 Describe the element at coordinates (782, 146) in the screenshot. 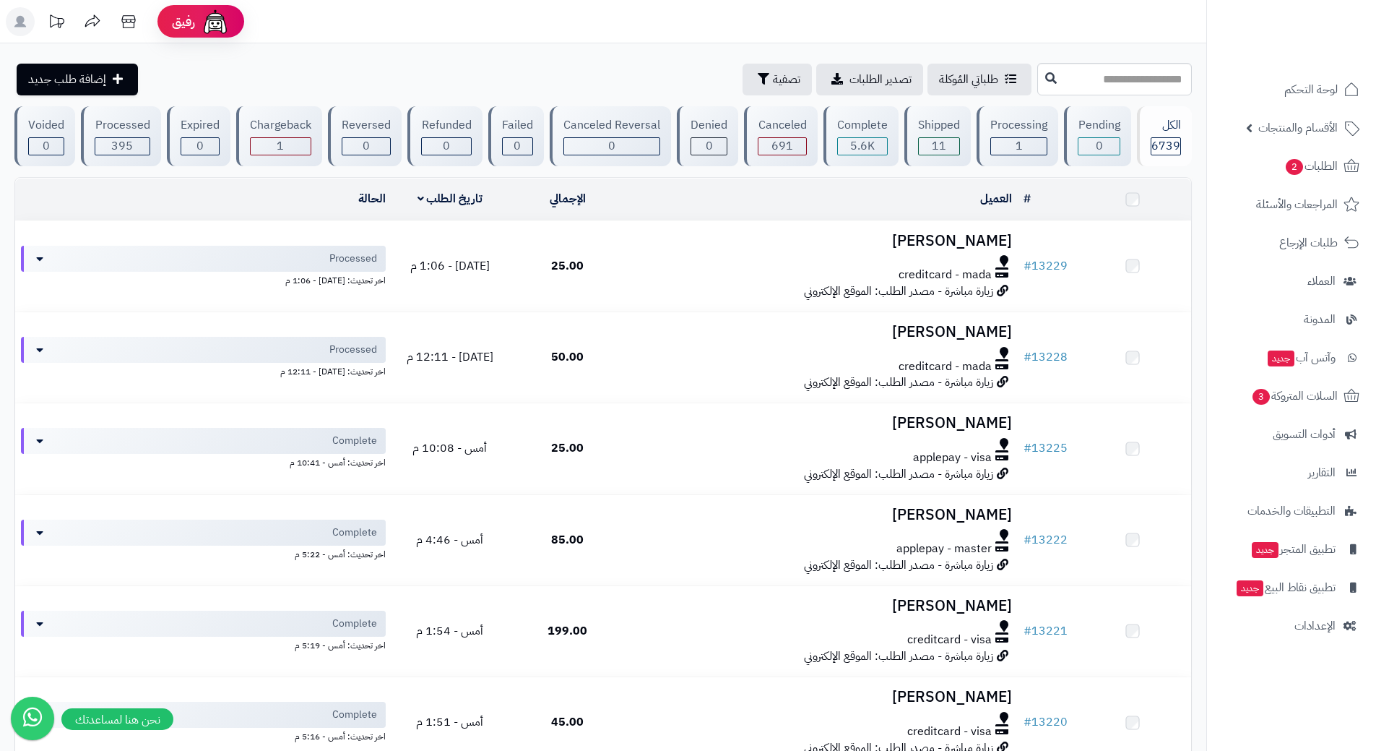

I see `span: 691` at that location.